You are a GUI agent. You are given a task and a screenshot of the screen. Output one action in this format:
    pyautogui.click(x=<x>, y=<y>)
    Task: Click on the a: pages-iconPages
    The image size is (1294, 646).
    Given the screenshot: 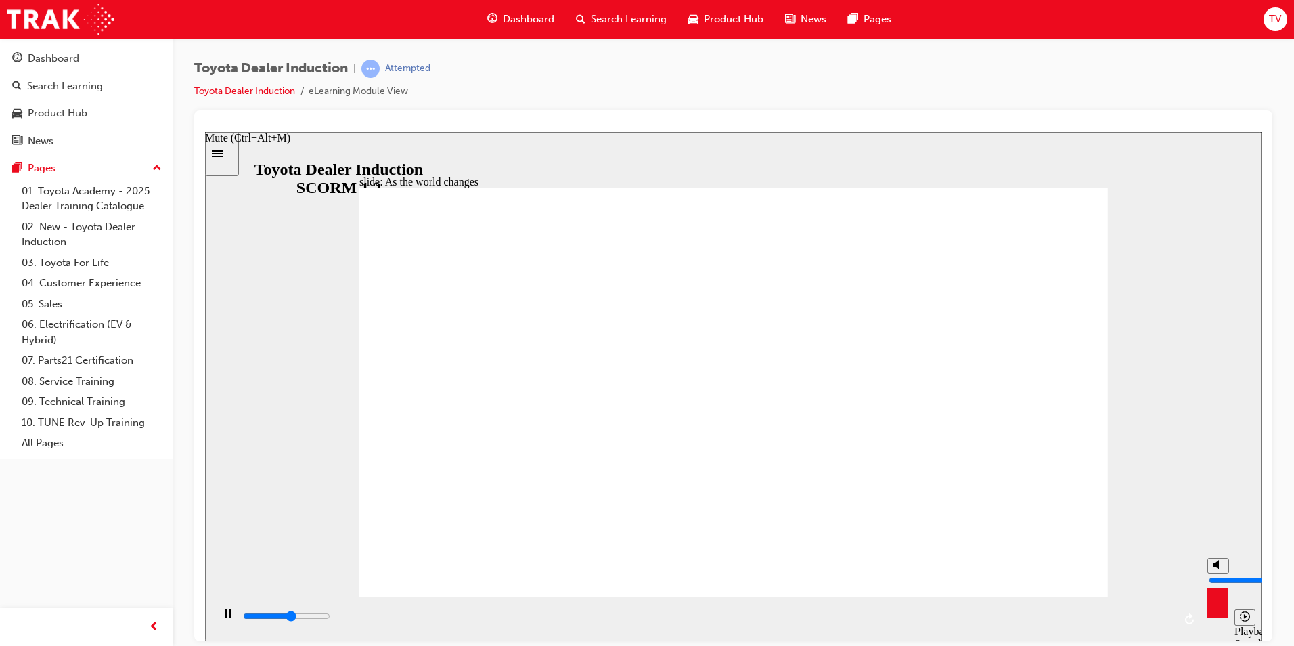 What is the action you would take?
    pyautogui.click(x=870, y=19)
    